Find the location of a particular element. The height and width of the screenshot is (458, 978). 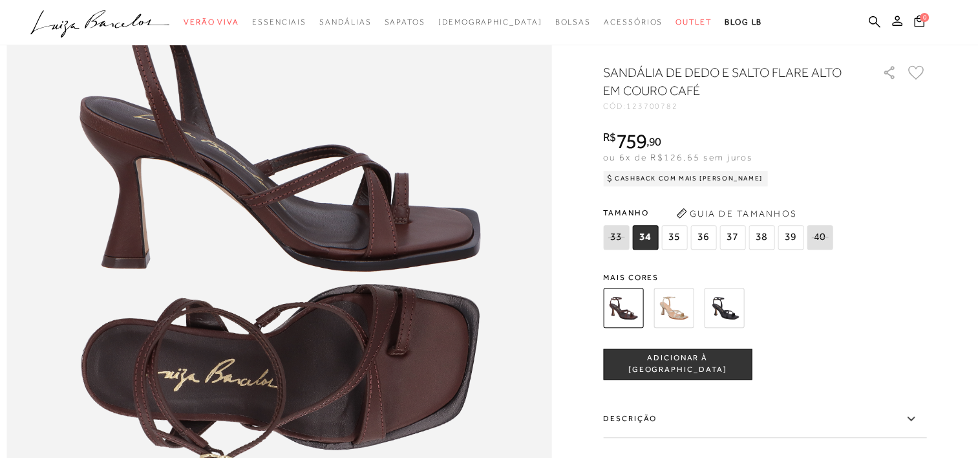

span: Sapatos is located at coordinates (404, 22).